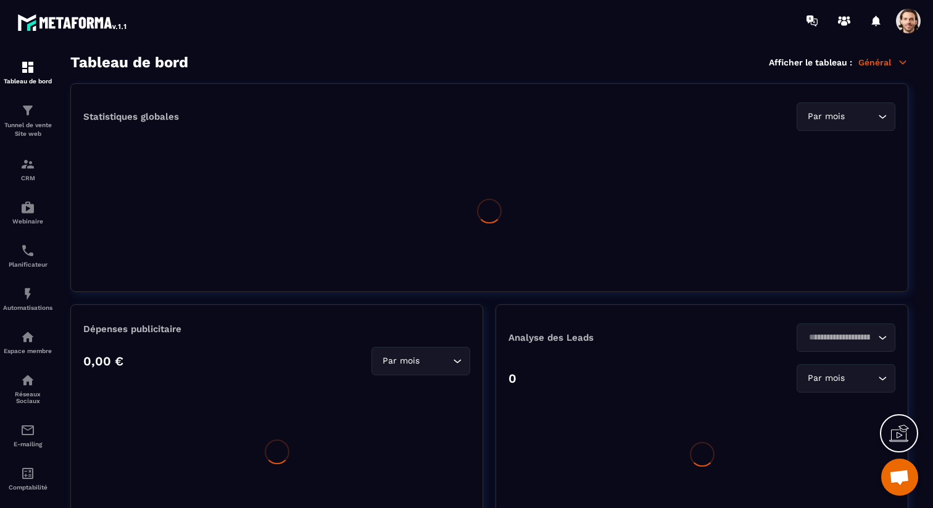 Image resolution: width=933 pixels, height=508 pixels. Describe the element at coordinates (28, 307) in the screenshot. I see `p: Automatisations` at that location.